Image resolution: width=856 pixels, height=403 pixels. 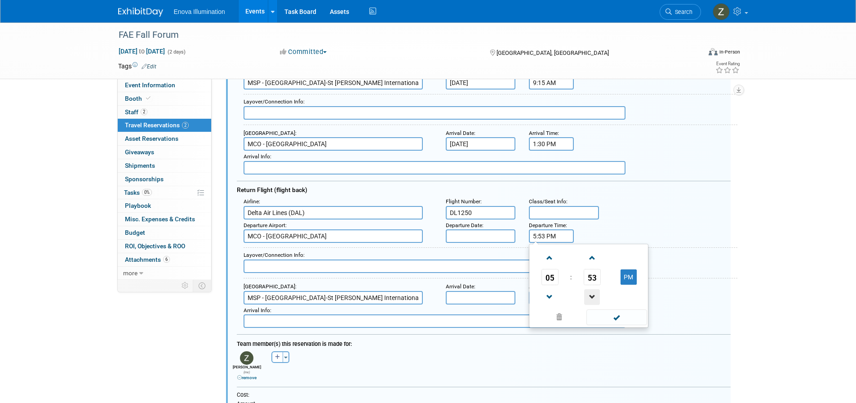 I want to click on span: Playbook, so click(x=138, y=205).